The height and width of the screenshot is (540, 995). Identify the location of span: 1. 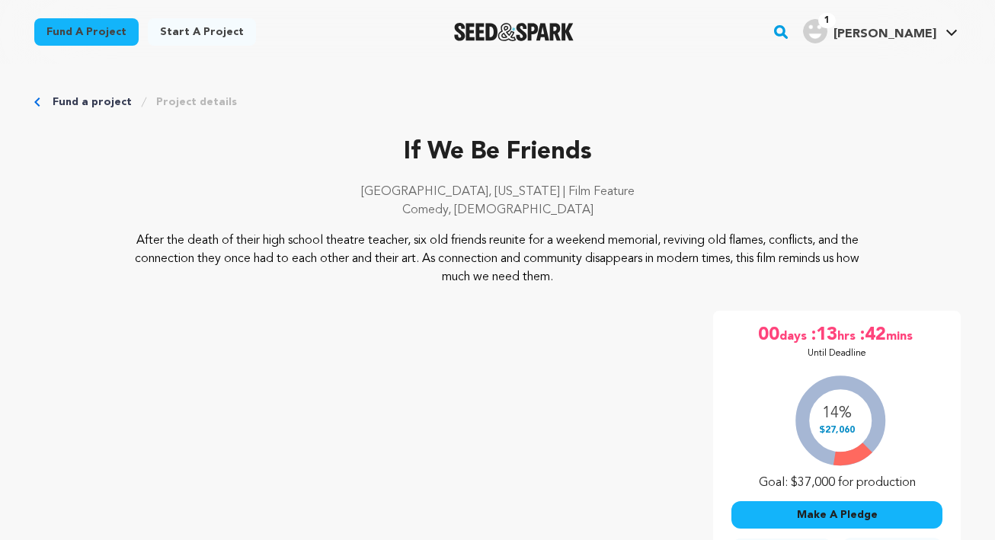
(826, 21).